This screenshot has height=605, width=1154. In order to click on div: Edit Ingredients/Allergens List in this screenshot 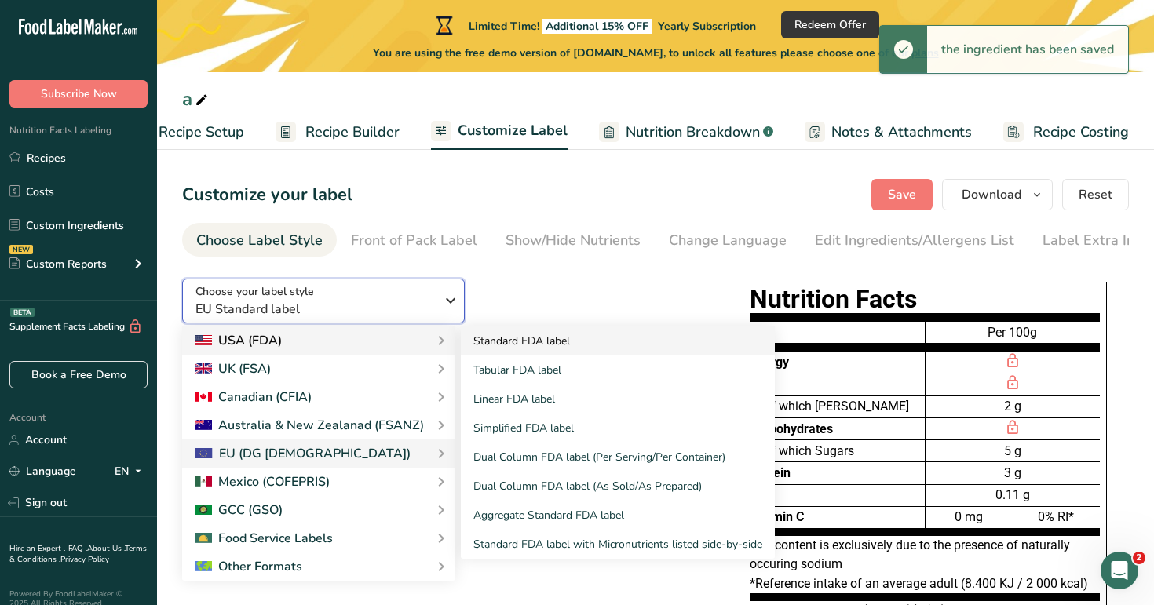, I will do `click(914, 240)`.